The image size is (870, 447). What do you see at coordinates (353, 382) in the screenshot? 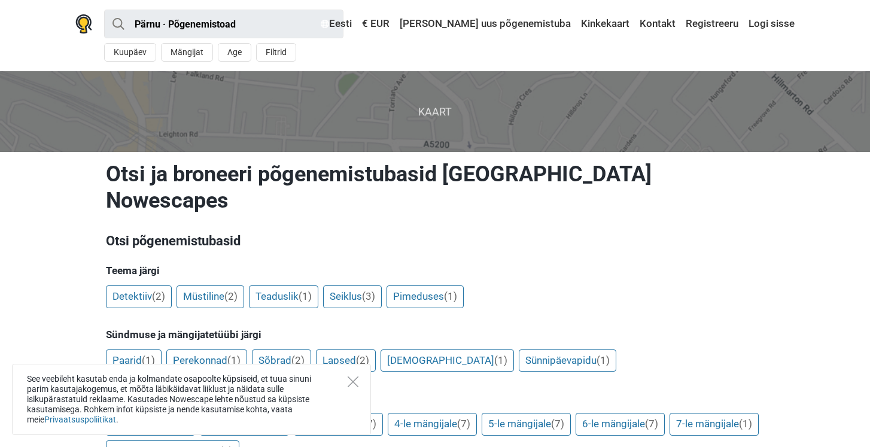
I see `button: Close` at bounding box center [353, 382].